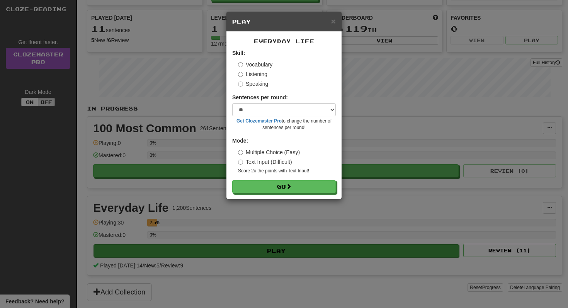 The image size is (568, 308). I want to click on input: Text Input (Difficult), so click(240, 162).